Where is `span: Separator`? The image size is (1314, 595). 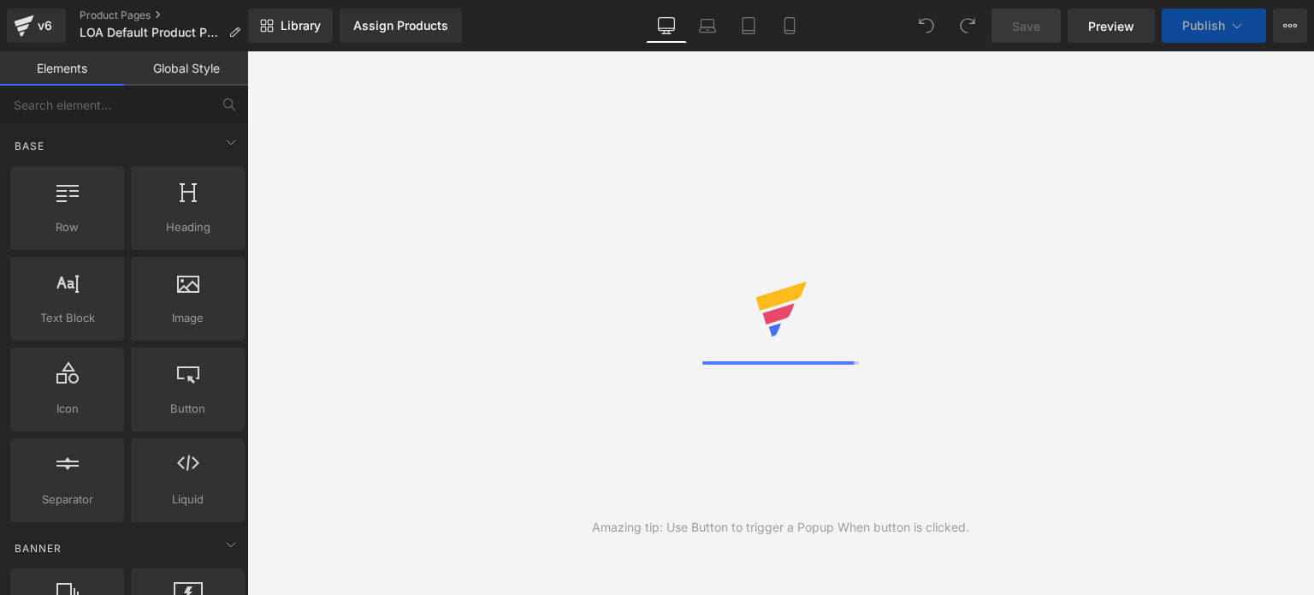 span: Separator is located at coordinates (67, 499).